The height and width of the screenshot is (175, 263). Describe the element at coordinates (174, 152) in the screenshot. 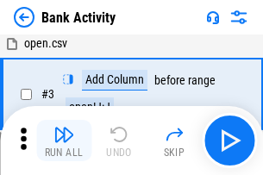

I see `div: Skip` at that location.